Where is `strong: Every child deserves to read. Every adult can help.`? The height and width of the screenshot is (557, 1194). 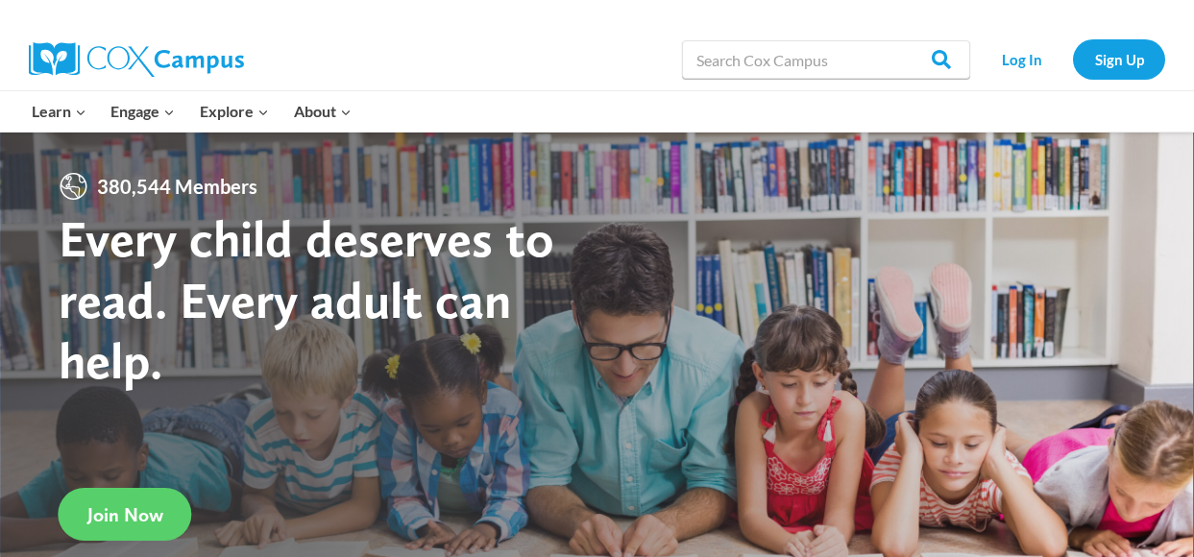 strong: Every child deserves to read. Every adult can help. is located at coordinates (307, 299).